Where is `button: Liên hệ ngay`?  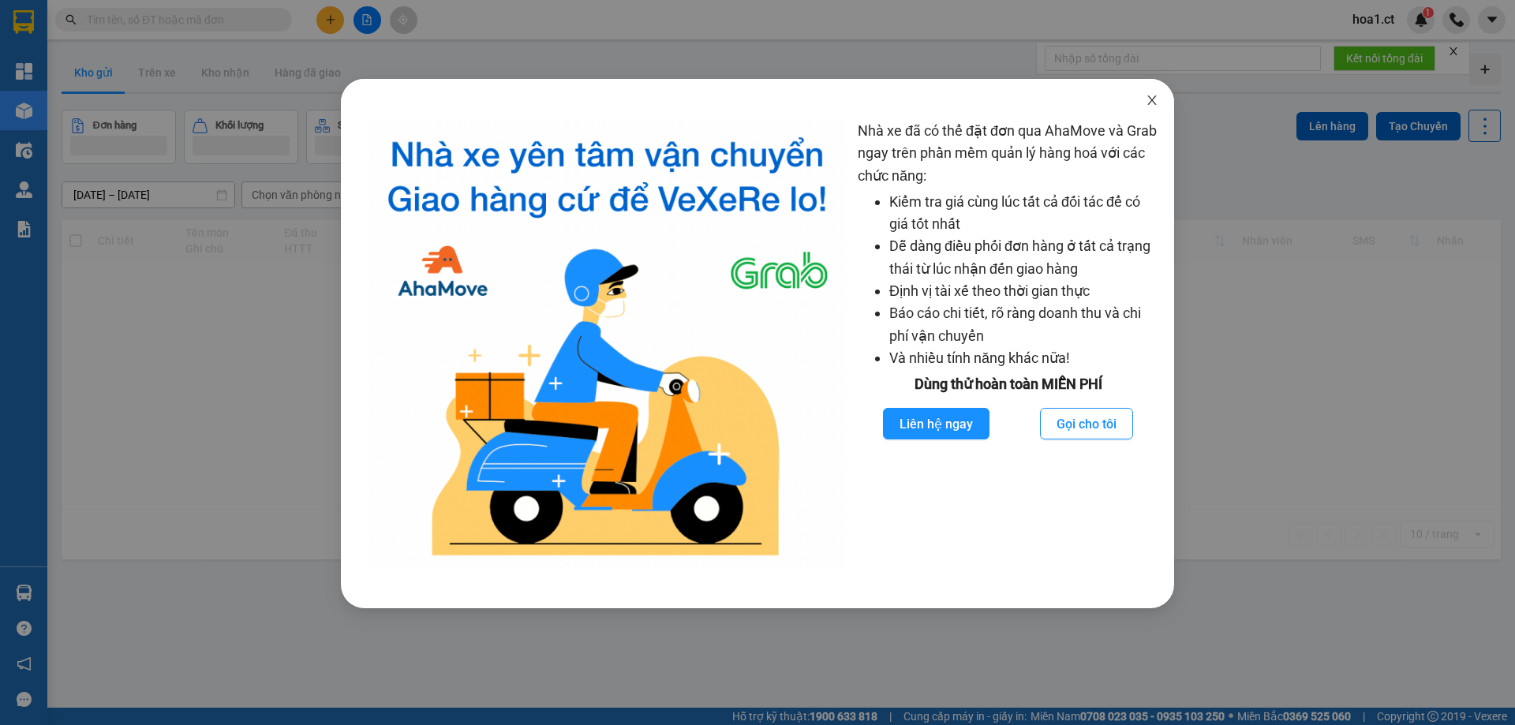 button: Liên hệ ngay is located at coordinates (936, 424).